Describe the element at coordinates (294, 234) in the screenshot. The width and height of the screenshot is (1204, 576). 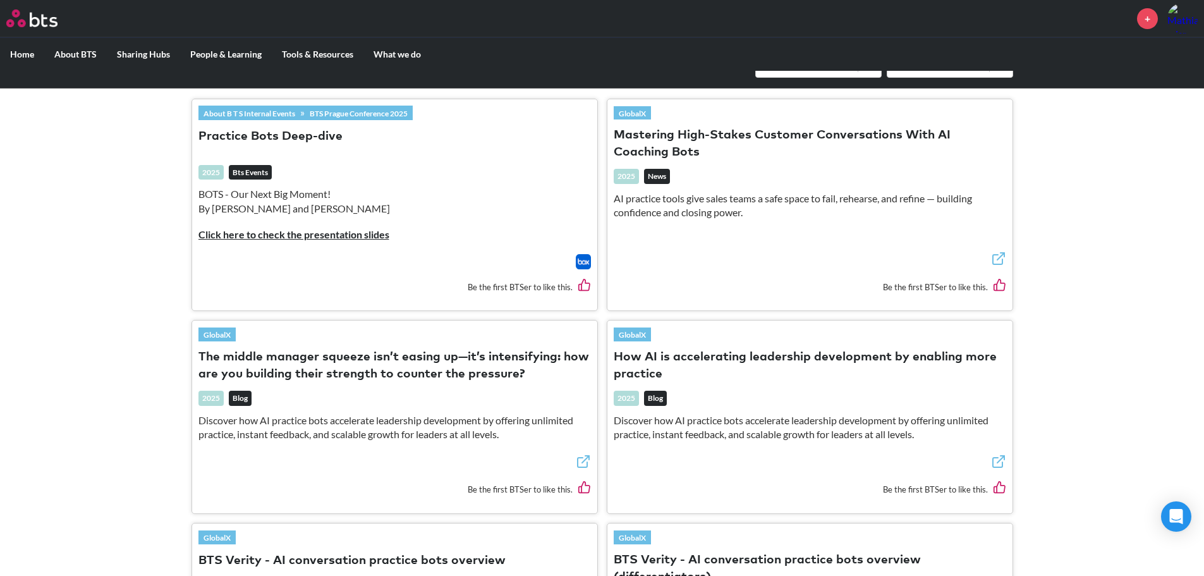
I see `strong: Click here to check the presentation slides` at that location.